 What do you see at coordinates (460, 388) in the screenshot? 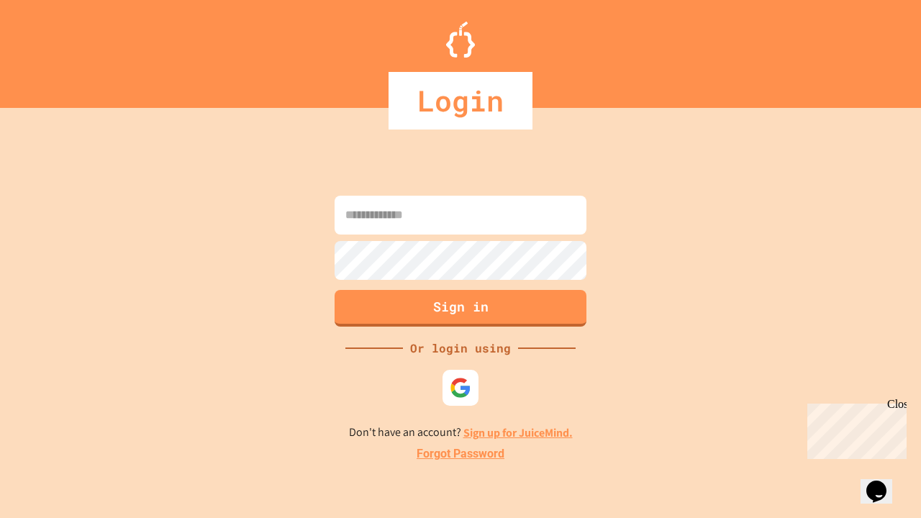
I see `img: google-icon.svg` at bounding box center [460, 388].